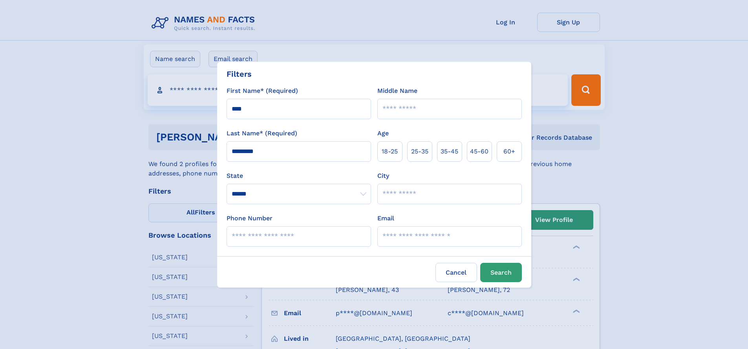 This screenshot has height=349, width=748. What do you see at coordinates (383, 176) in the screenshot?
I see `label: City` at bounding box center [383, 176].